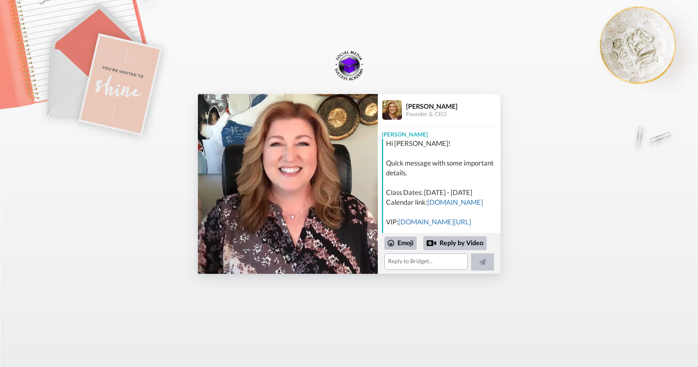 Image resolution: width=698 pixels, height=367 pixels. I want to click on img: 9f556fb6-7fee-4f26-8efd-e01869bbf010-thumb.jpg, so click(288, 184).